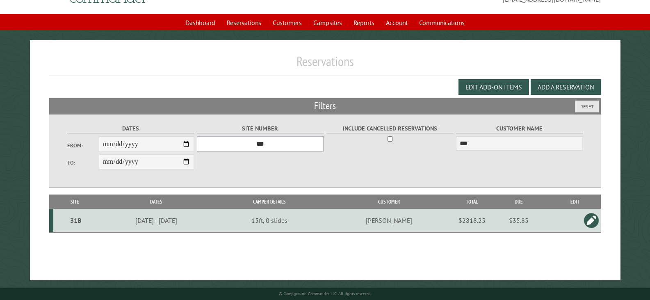 This screenshot has height=300, width=650. I want to click on th: Site, so click(75, 201).